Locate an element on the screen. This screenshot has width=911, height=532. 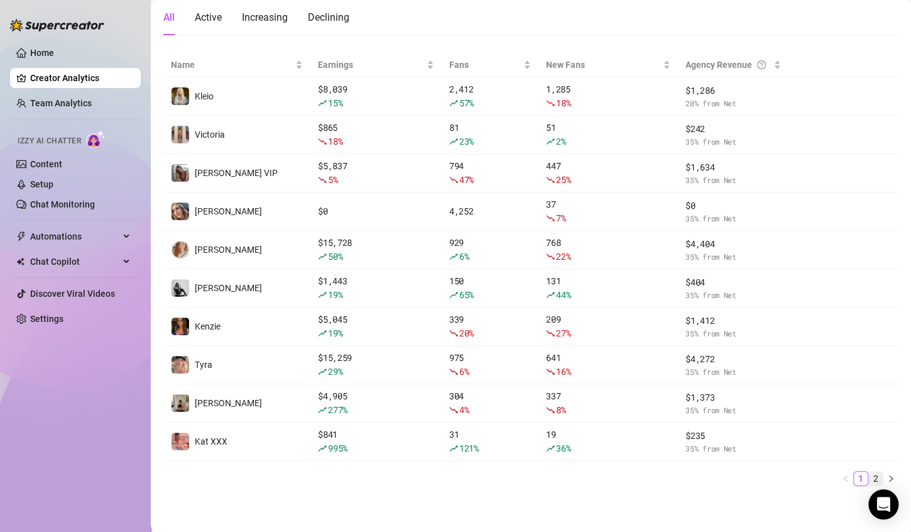
span: $ 0 is located at coordinates (734, 206).